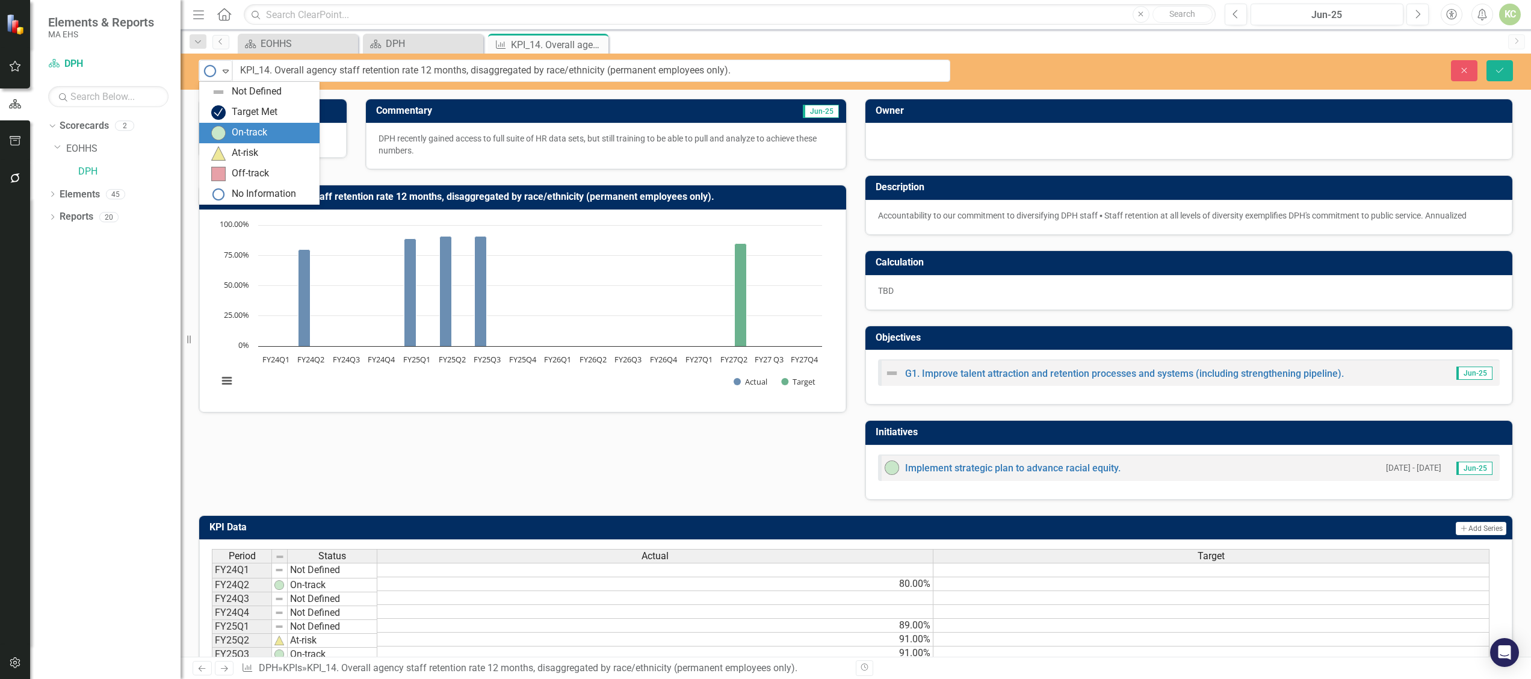 The image size is (1531, 679). I want to click on img: Target Met, so click(218, 113).